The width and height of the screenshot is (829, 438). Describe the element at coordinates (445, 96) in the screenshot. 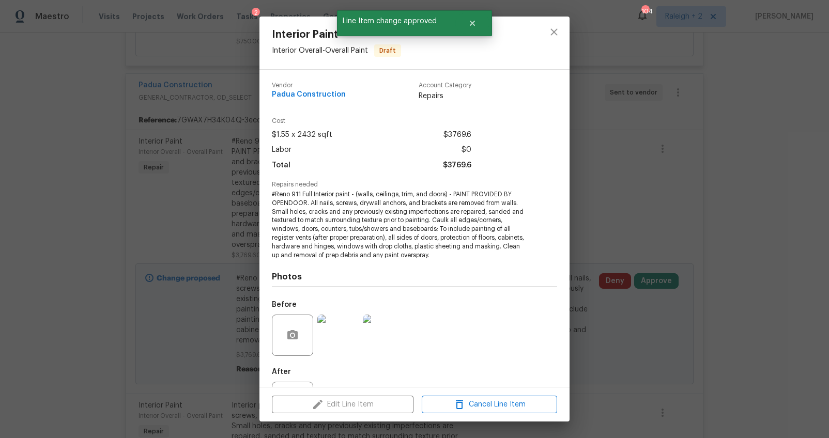

I see `span: Repairs` at that location.